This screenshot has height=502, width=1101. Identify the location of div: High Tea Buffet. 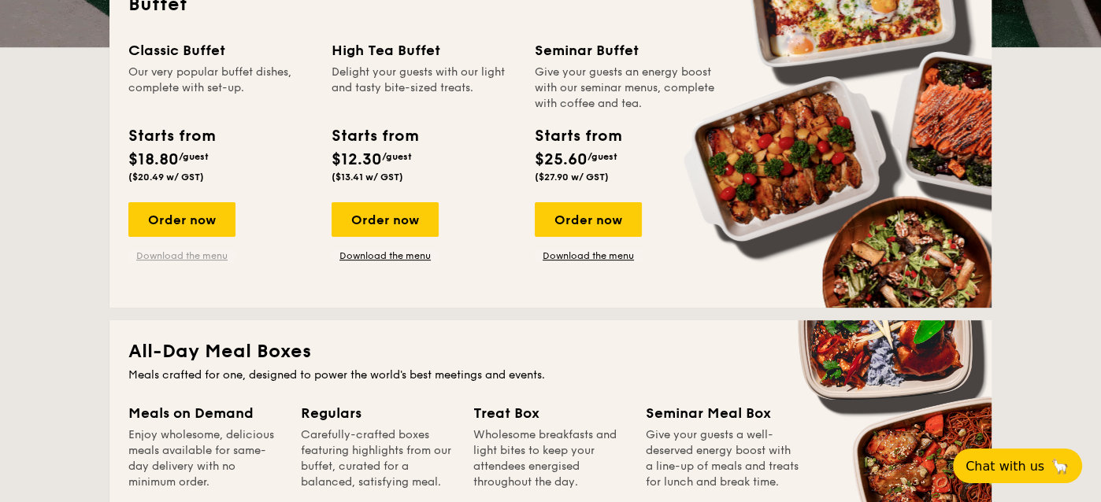
(424, 50).